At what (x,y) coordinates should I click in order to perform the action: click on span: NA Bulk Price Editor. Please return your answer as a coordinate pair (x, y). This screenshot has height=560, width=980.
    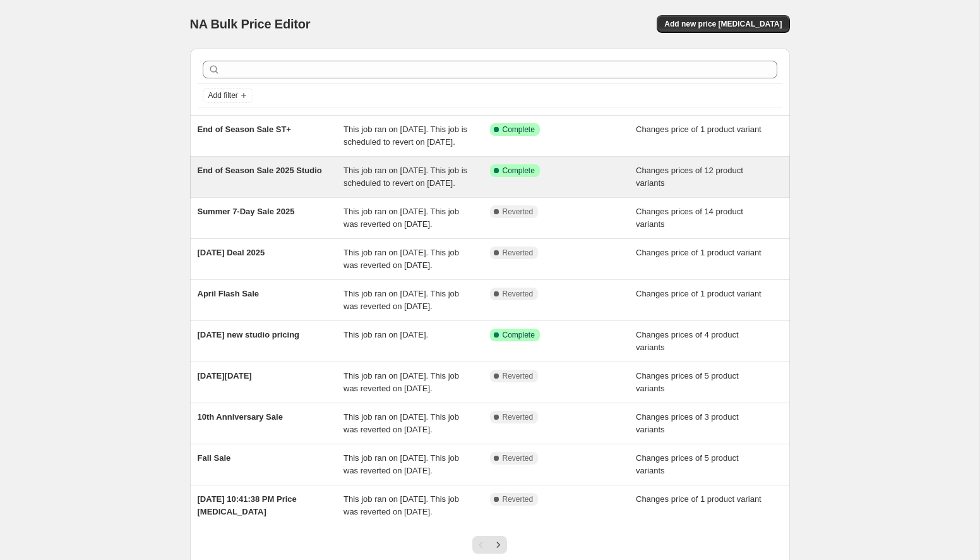
    Looking at the image, I should click on (250, 24).